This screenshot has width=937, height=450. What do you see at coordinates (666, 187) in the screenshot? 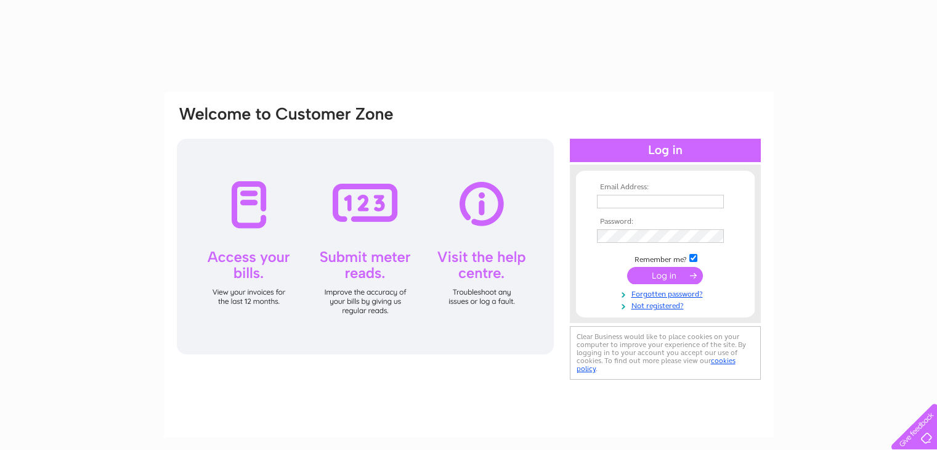
I see `th: Email Address:` at bounding box center [666, 187].